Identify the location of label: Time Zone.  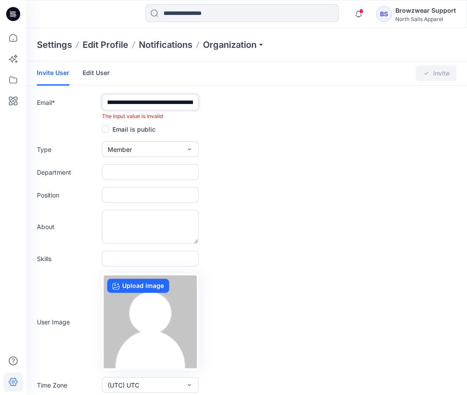
(68, 385).